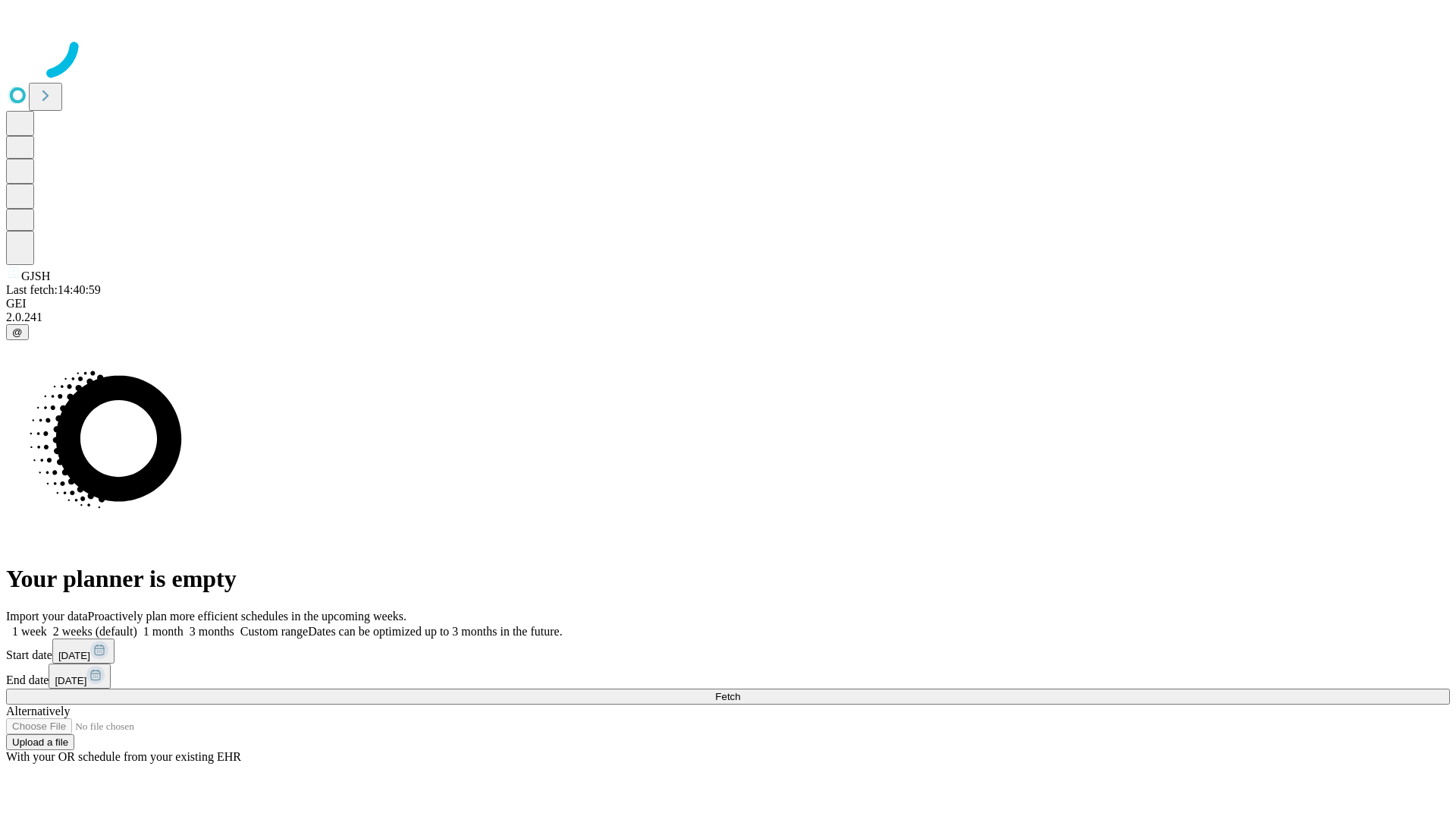  What do you see at coordinates (435, 631) in the screenshot?
I see `span: Dates can be optimized up to 3 months in the future.` at bounding box center [435, 631].